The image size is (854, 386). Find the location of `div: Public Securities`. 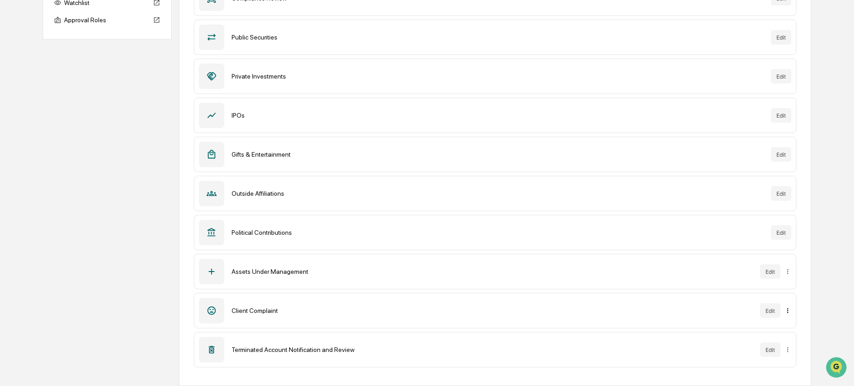

div: Public Securities is located at coordinates (497, 37).